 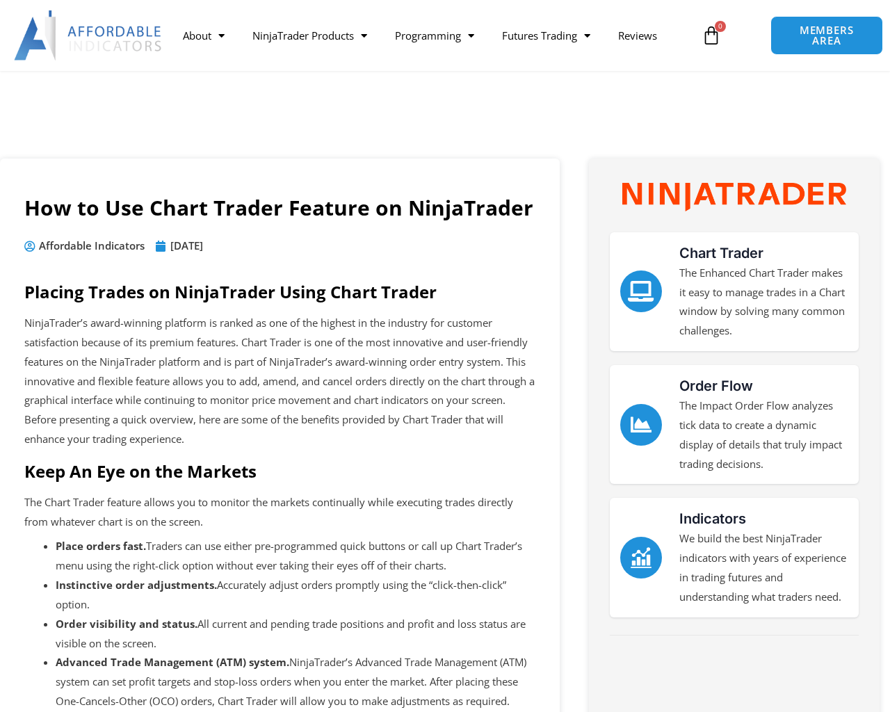 I want to click on strong: Instinctive order adjustments., so click(x=136, y=585).